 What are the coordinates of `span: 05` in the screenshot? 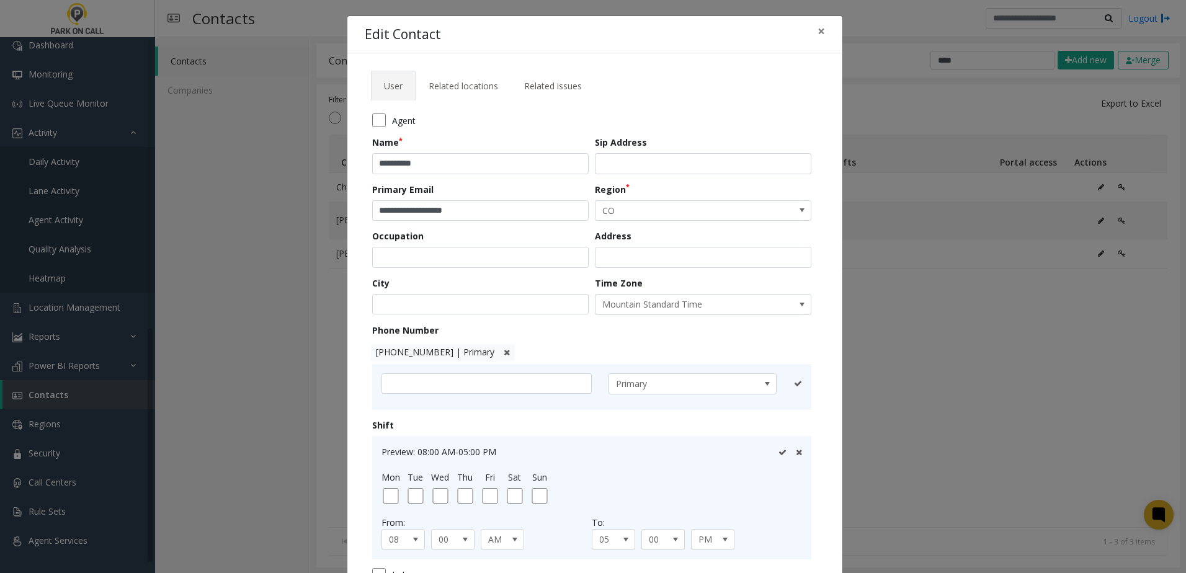 It's located at (609, 540).